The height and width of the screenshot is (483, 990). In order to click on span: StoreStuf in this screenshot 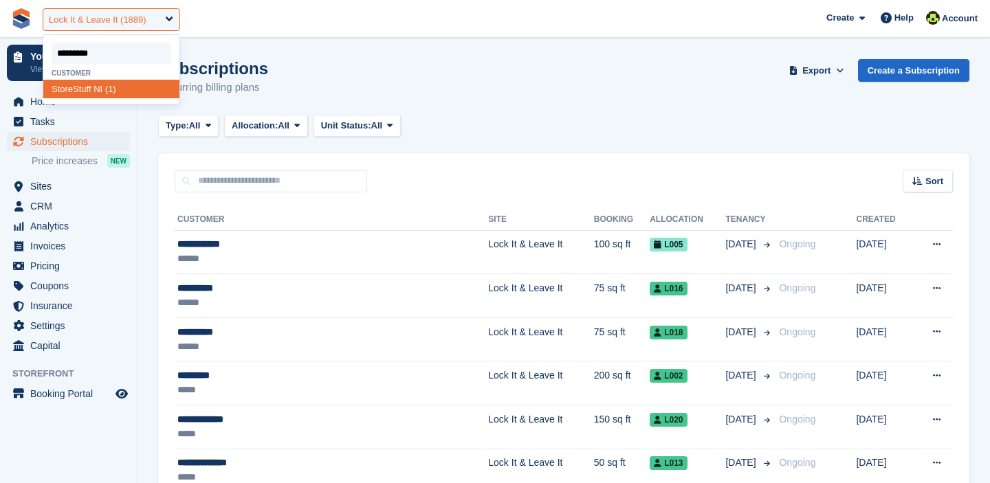, I will do `click(70, 89)`.